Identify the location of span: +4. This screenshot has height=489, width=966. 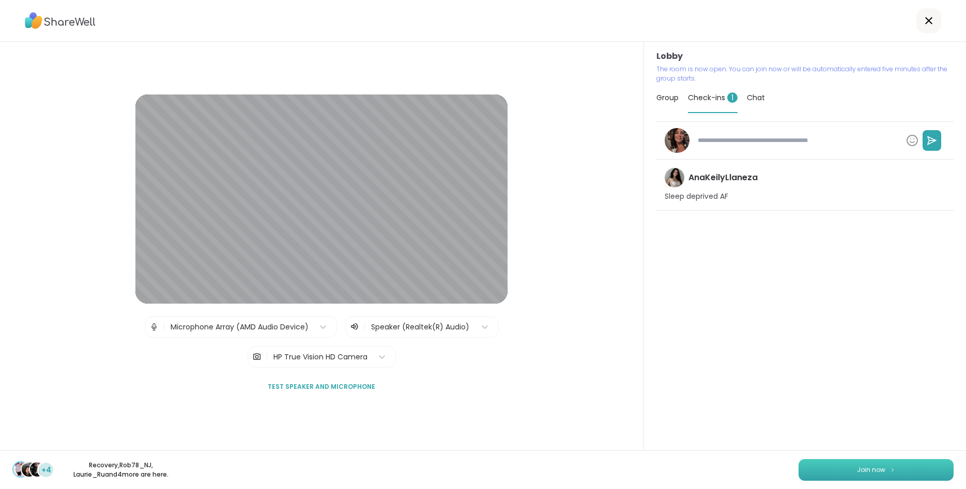
(46, 470).